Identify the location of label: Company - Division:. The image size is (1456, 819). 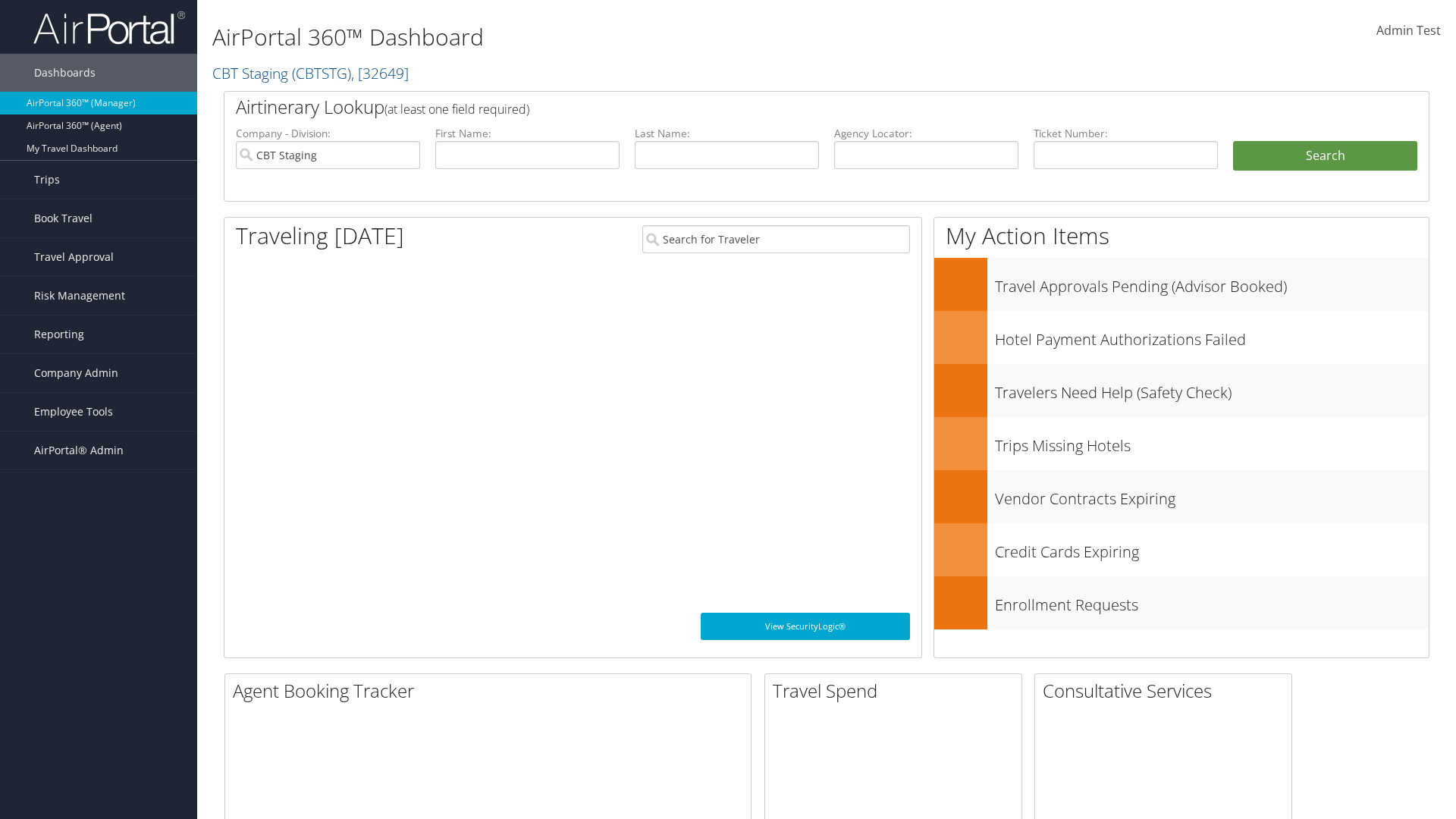
(328, 134).